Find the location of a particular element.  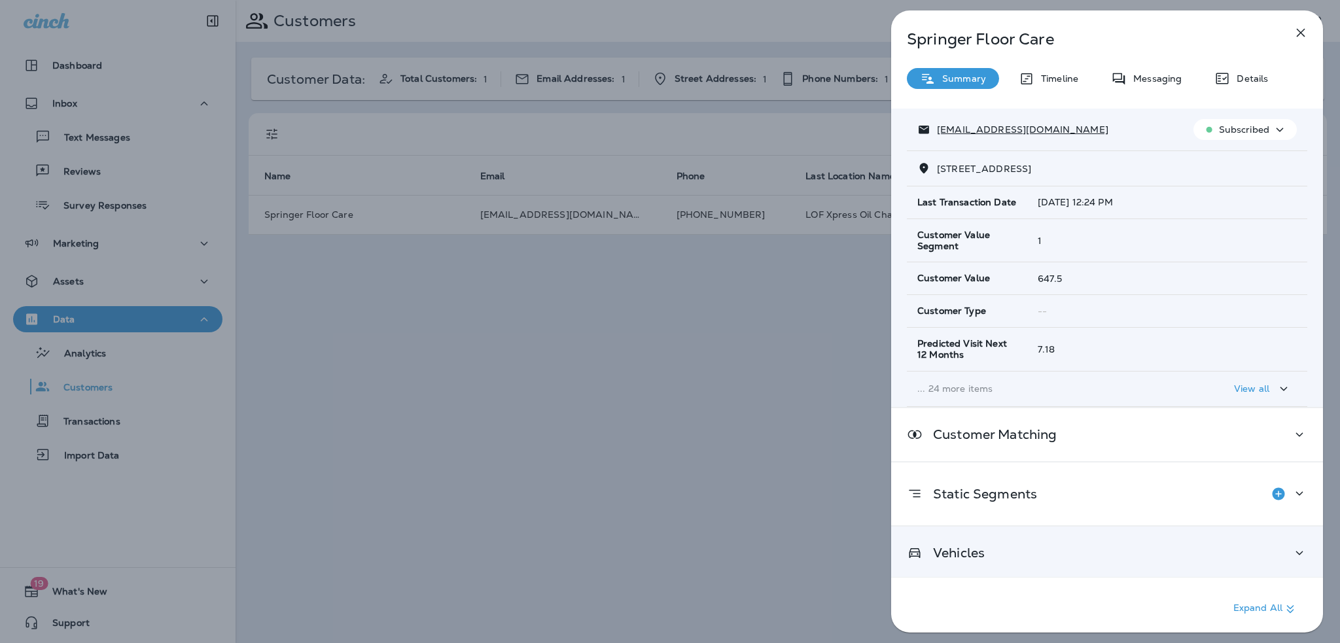

p: Subscribed is located at coordinates (1243, 130).